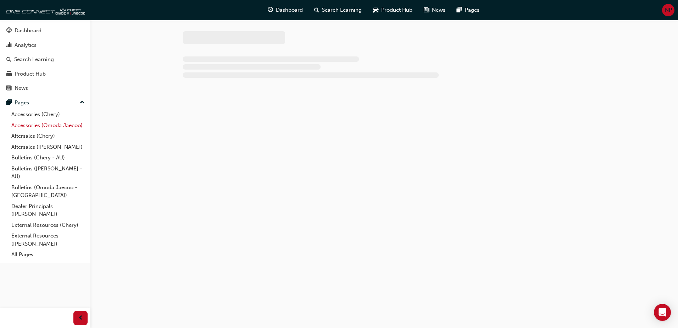 This screenshot has width=678, height=328. What do you see at coordinates (438, 10) in the screenshot?
I see `span: News` at bounding box center [438, 10].